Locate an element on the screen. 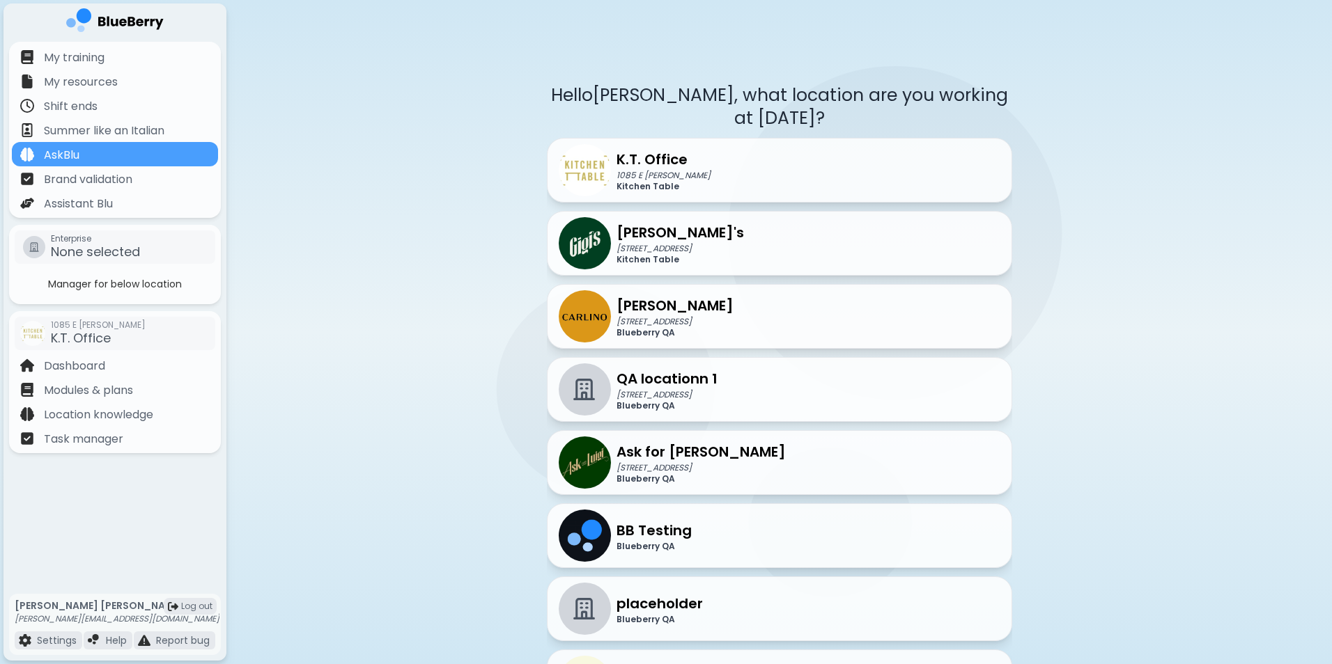 The image size is (1332, 664). p: Brand validation is located at coordinates (88, 180).